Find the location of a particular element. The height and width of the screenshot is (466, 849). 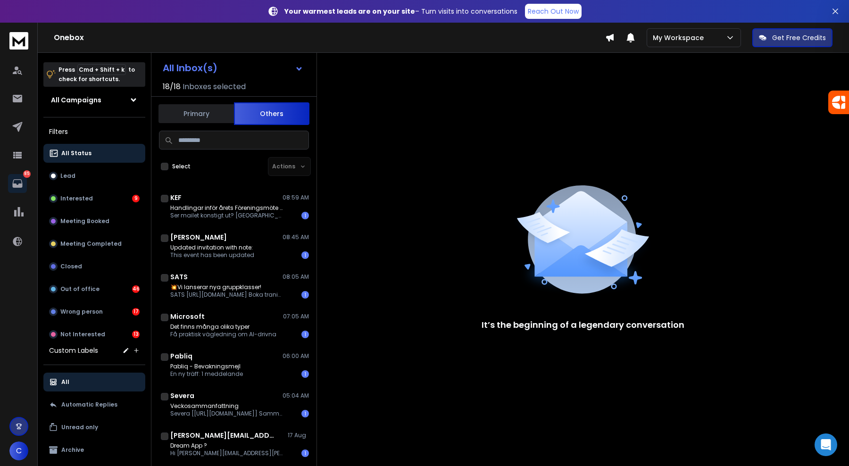

strong: Your warmest leads are on your site is located at coordinates (350, 11).